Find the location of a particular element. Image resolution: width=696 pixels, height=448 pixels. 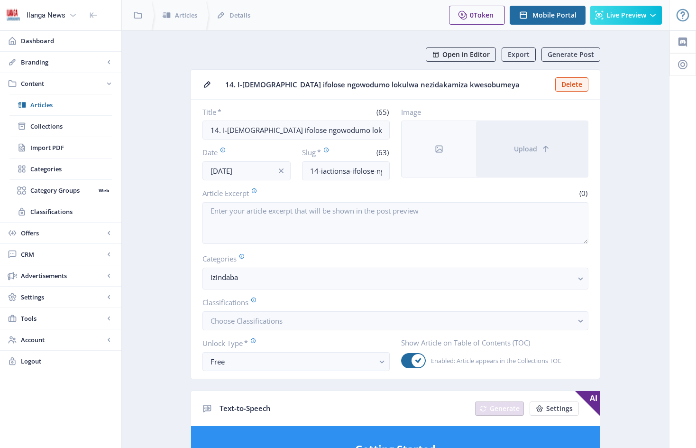

span: Tools is located at coordinates (63, 318).